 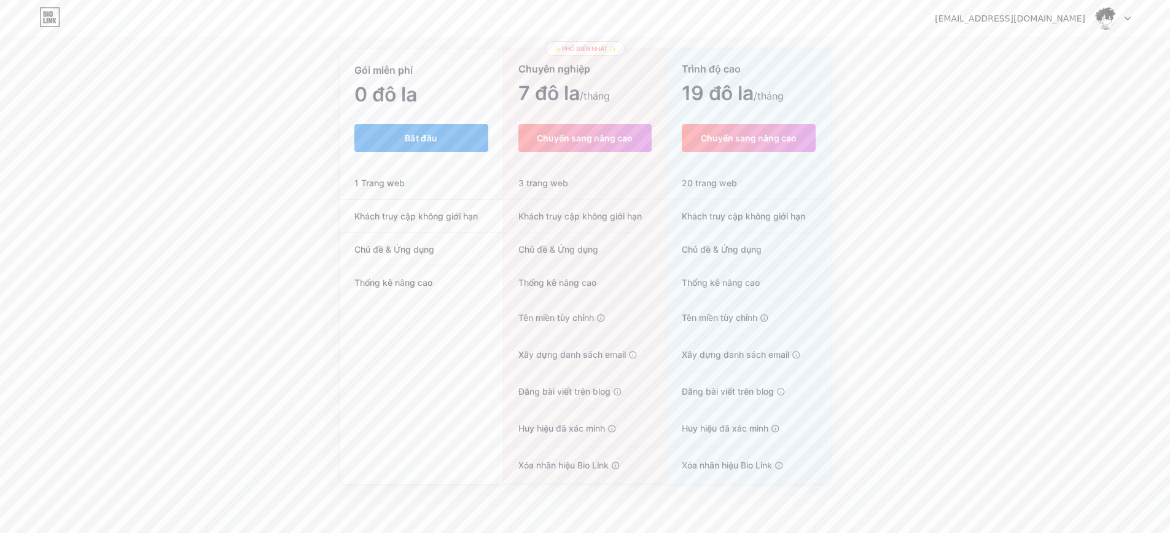 I want to click on font: Trình độ cao, so click(x=712, y=69).